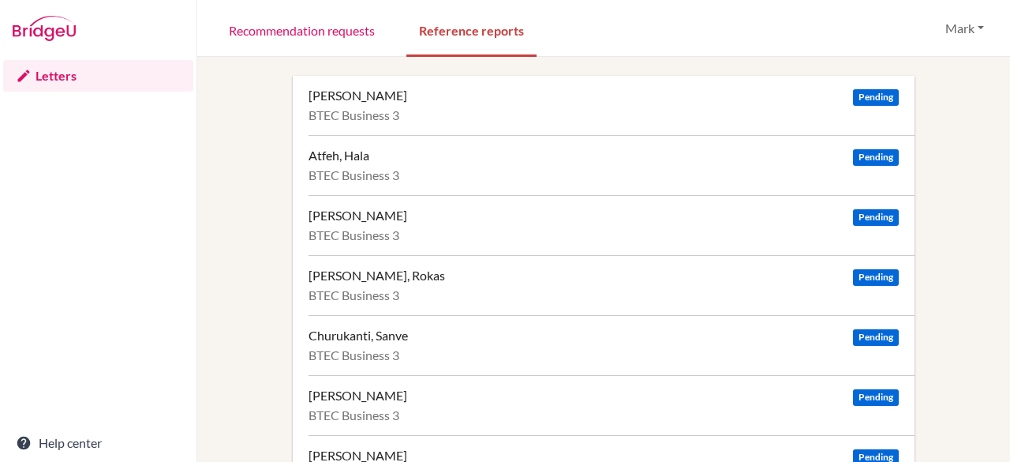  What do you see at coordinates (611, 165) in the screenshot?
I see `a: Atfeh, Hala Pending BTEC Business 3` at bounding box center [611, 165].